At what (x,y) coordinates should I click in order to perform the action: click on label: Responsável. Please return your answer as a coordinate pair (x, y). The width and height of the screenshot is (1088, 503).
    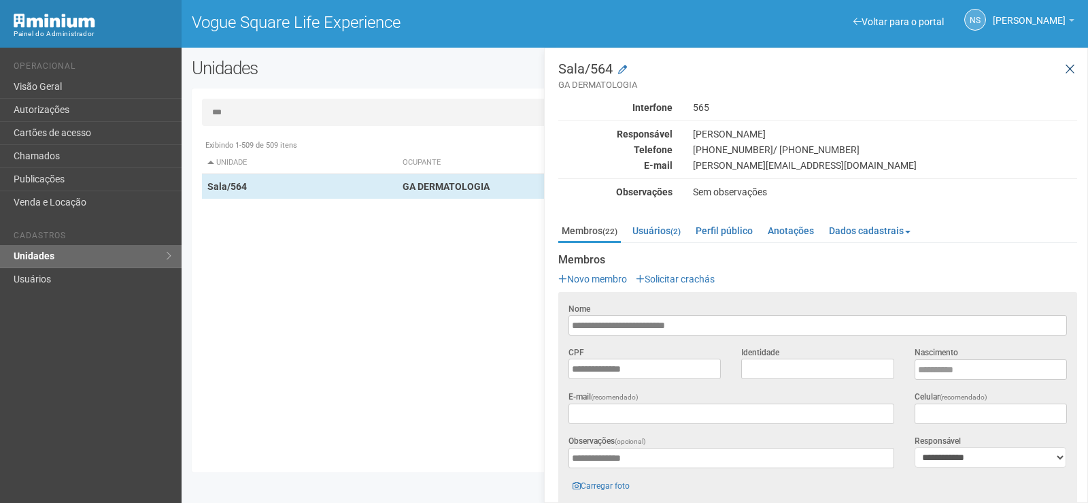
    Looking at the image, I should click on (938, 441).